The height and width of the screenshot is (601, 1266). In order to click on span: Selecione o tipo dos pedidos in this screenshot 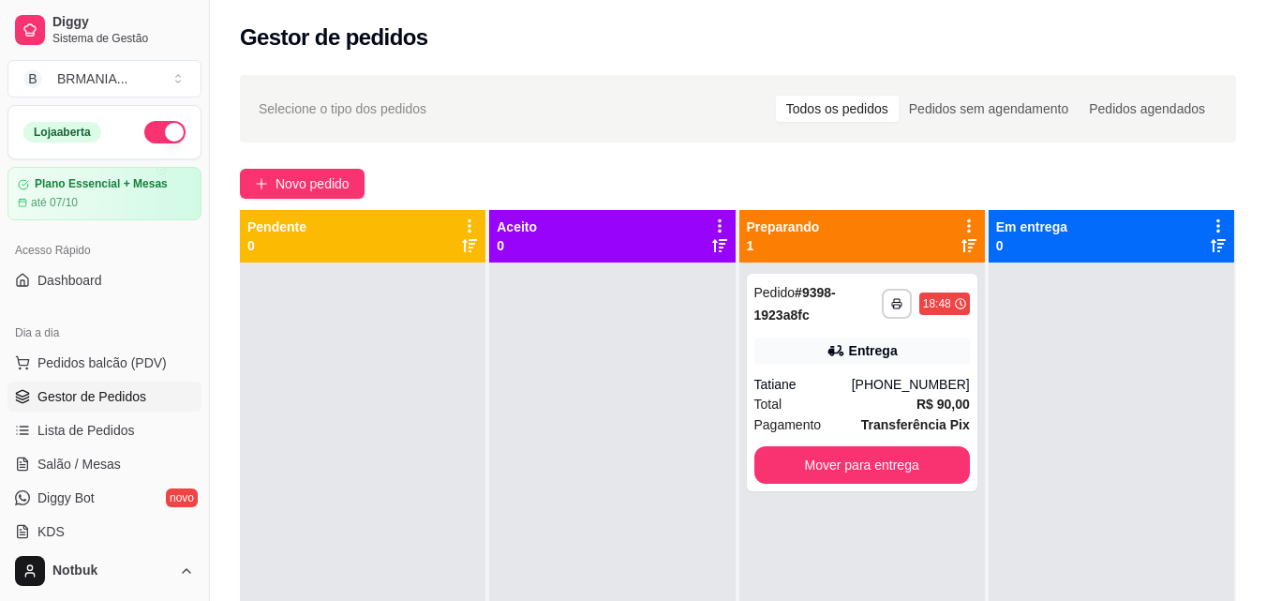, I will do `click(342, 109)`.